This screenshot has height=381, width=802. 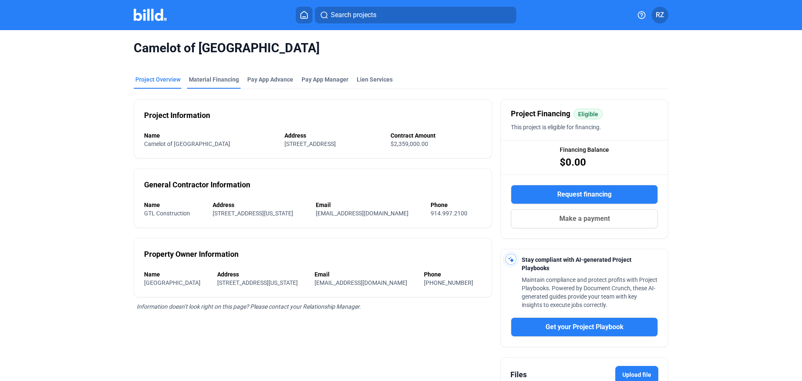 I want to click on span: Project Financing, so click(x=541, y=114).